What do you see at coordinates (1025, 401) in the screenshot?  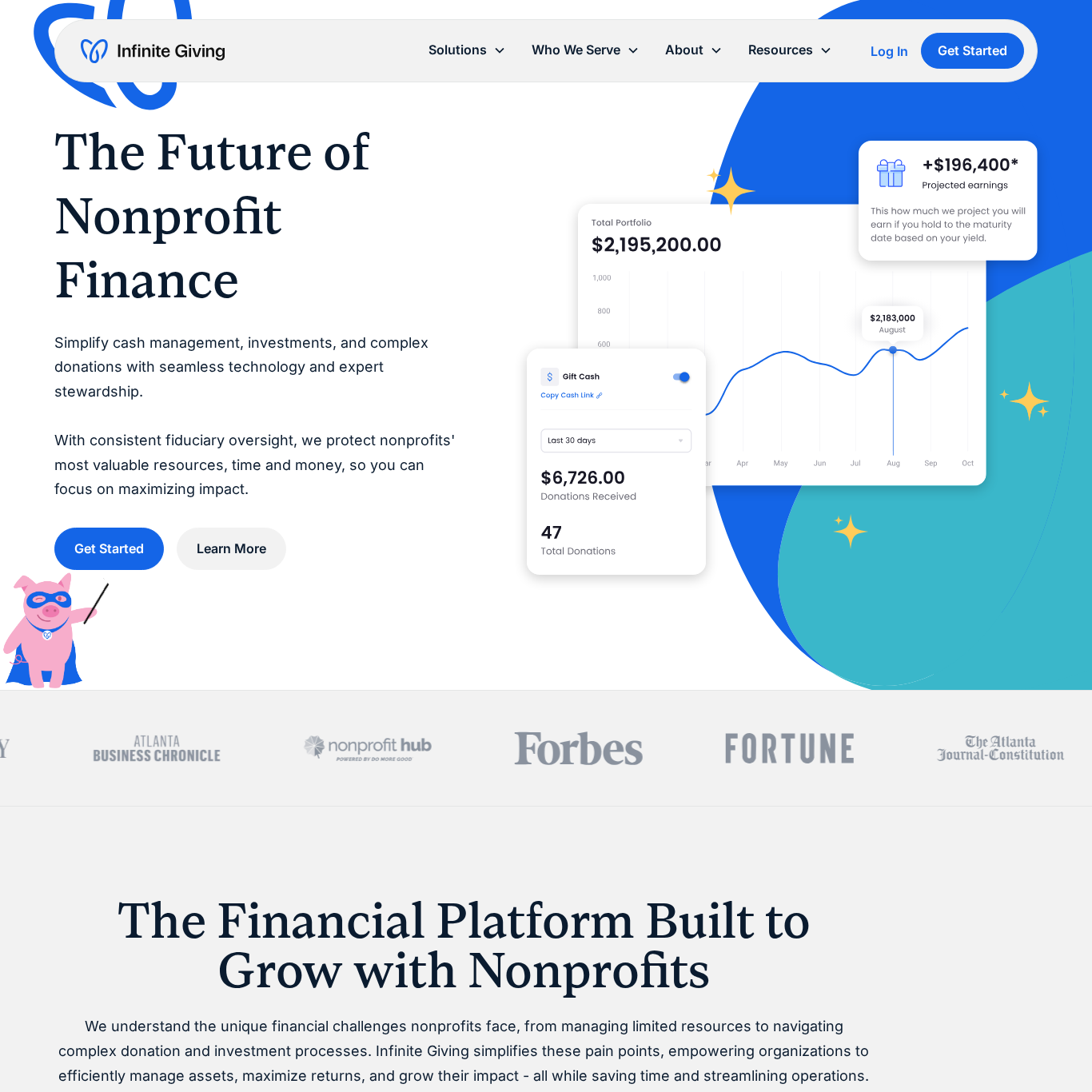 I see `img: fundraising star` at bounding box center [1025, 401].